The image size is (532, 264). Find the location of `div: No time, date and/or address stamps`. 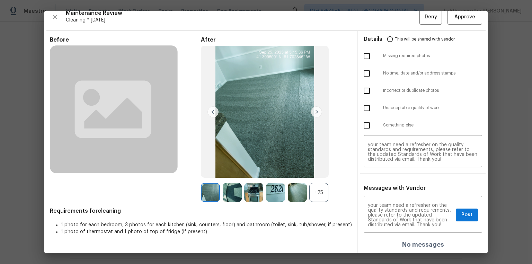

div: No time, date and/or address stamps is located at coordinates (423, 73).